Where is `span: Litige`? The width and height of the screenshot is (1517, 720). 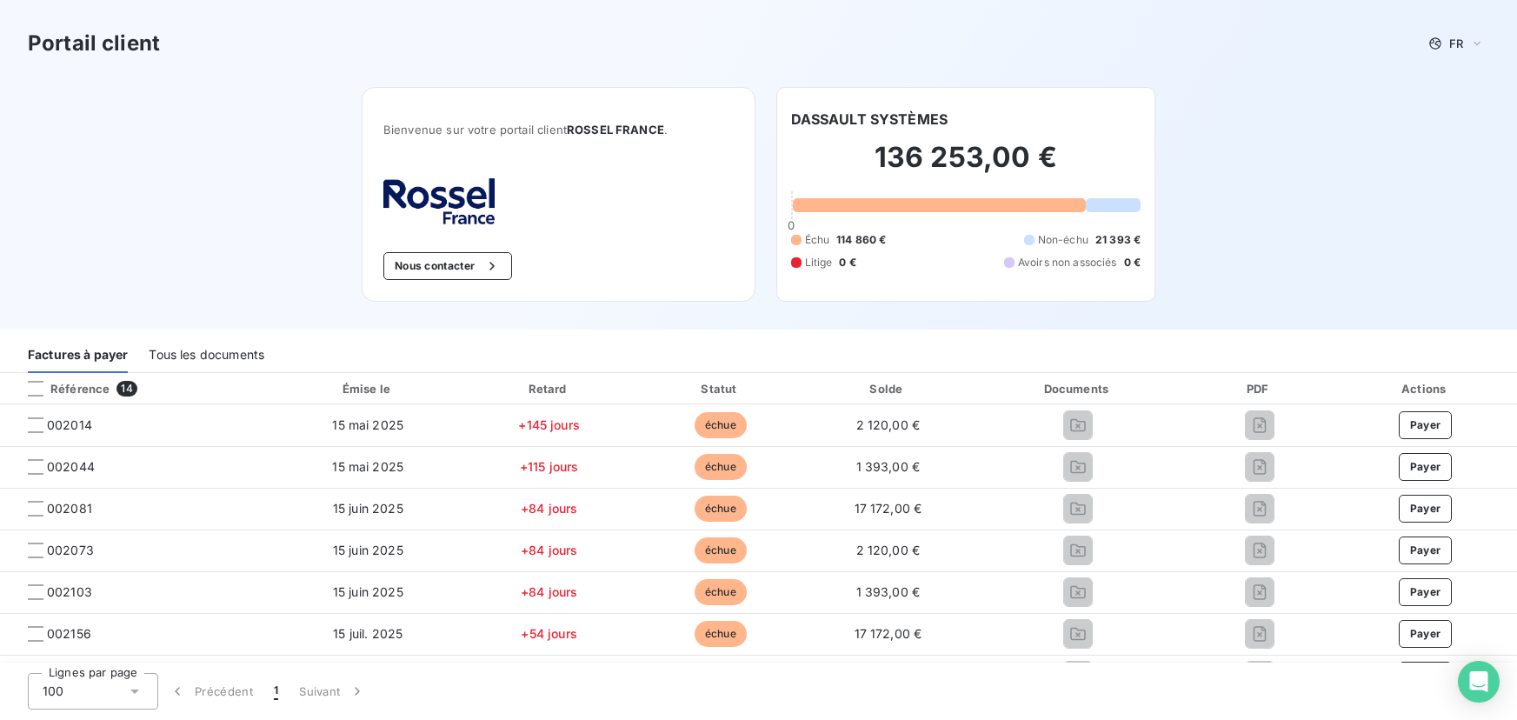
span: Litige is located at coordinates (819, 262).